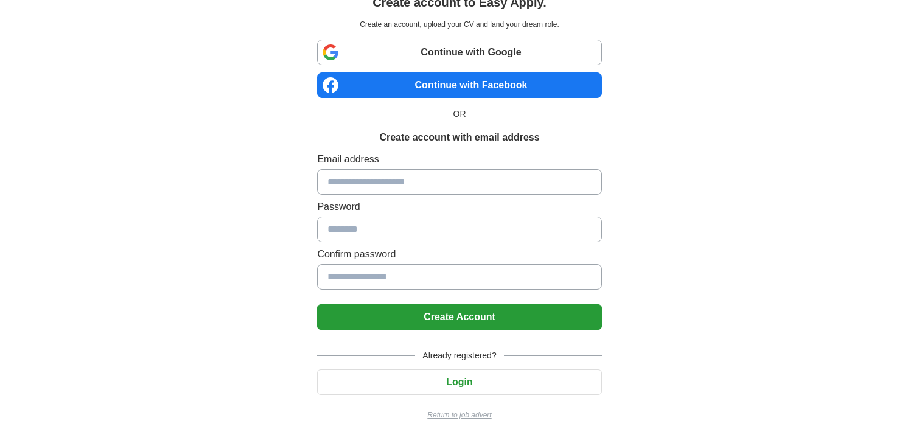  I want to click on label: Confirm password, so click(459, 254).